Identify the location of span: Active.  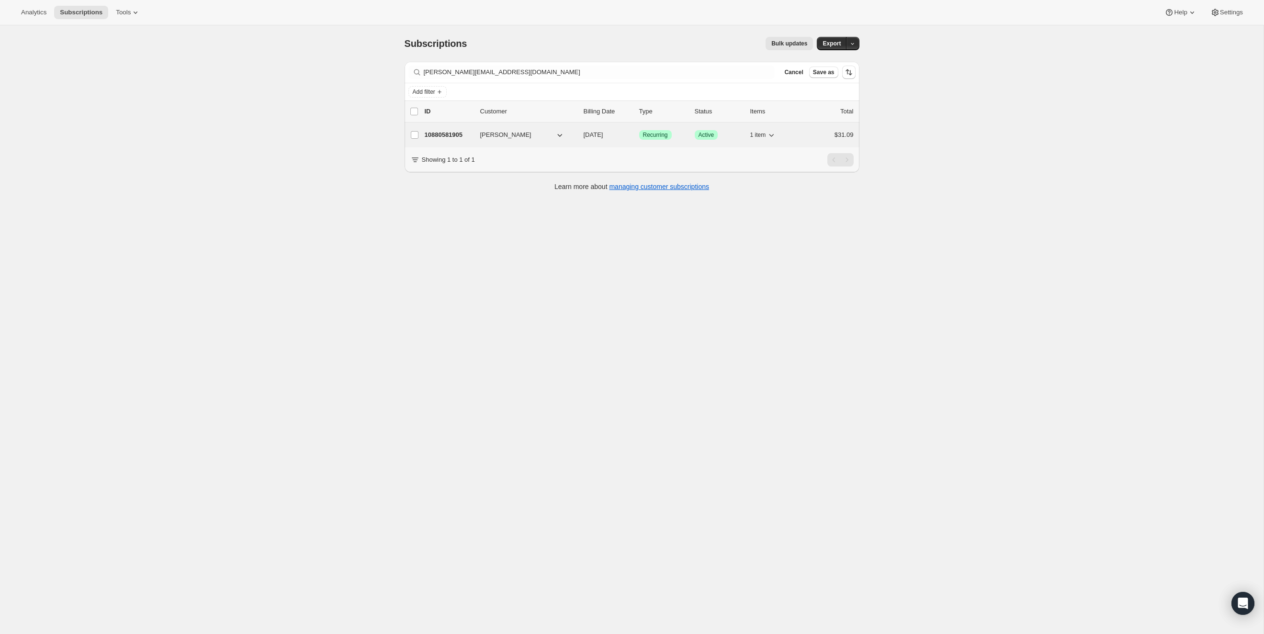
(706, 135).